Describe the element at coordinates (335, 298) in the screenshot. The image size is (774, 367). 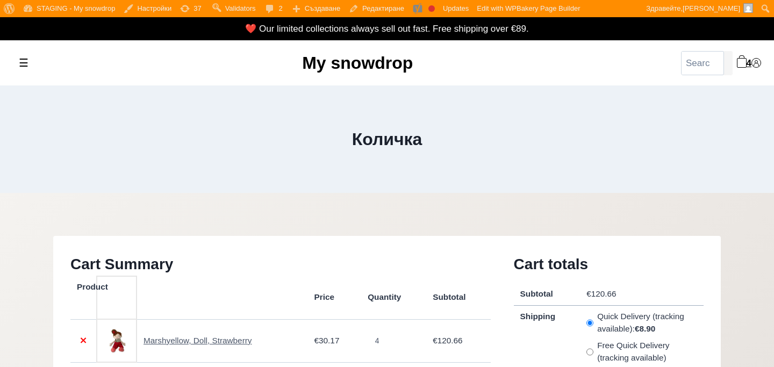
I see `th: Price` at that location.